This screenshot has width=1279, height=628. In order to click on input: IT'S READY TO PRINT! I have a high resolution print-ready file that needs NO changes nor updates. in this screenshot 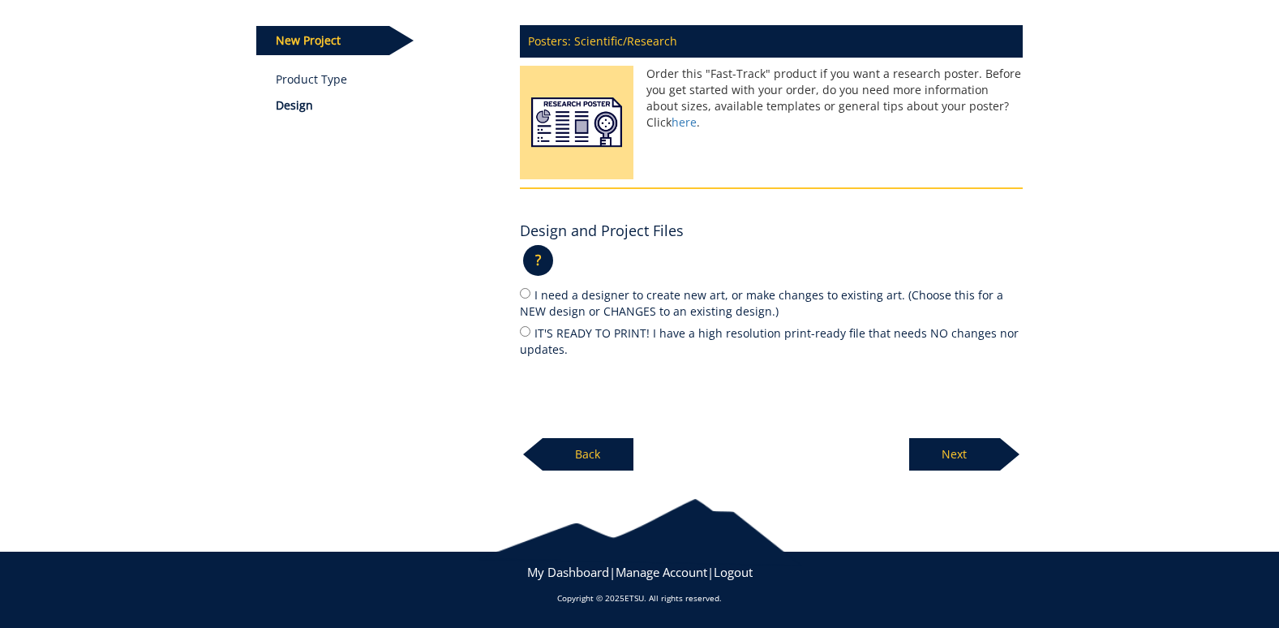, I will do `click(525, 331)`.